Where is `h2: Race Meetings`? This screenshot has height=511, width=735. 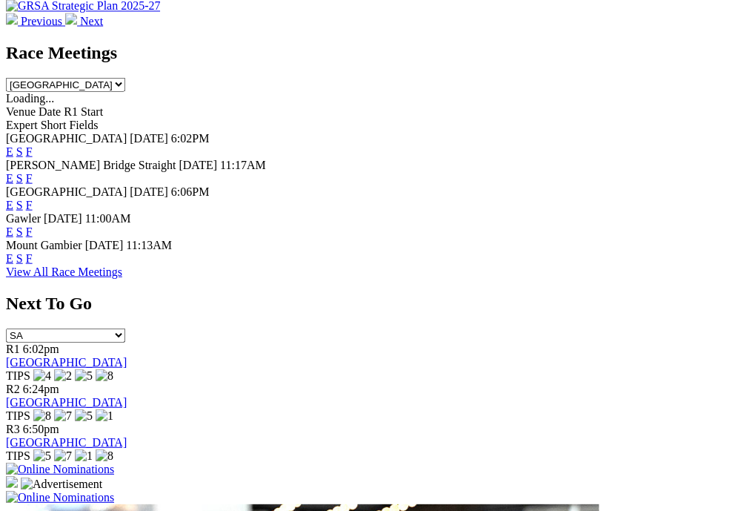
h2: Race Meetings is located at coordinates (368, 52).